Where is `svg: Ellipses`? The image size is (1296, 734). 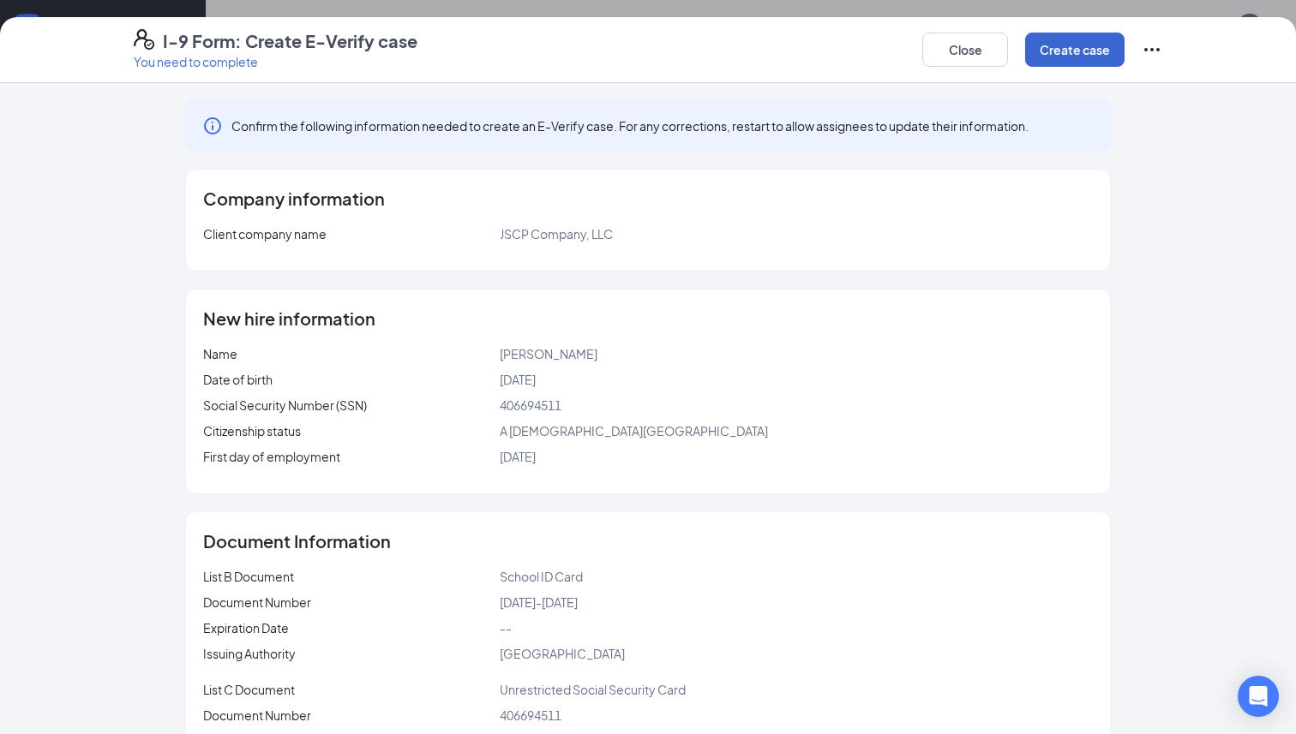 svg: Ellipses is located at coordinates (1152, 50).